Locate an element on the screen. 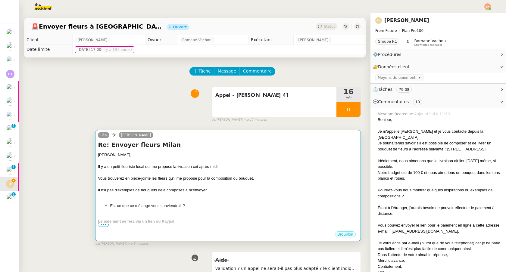 Image resolution: width=506 pixels, height=272 pixels. div: ⏲️Tâches 79:08 is located at coordinates (438, 89).